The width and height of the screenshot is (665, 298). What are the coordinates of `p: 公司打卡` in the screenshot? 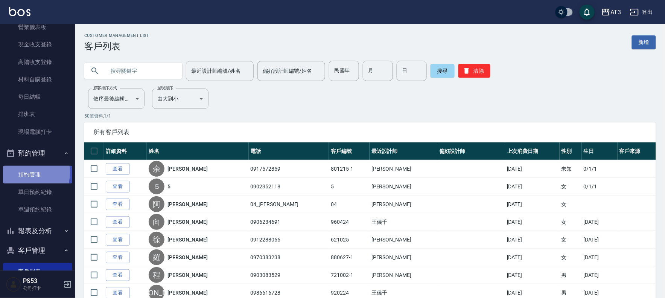 It's located at (42, 288).